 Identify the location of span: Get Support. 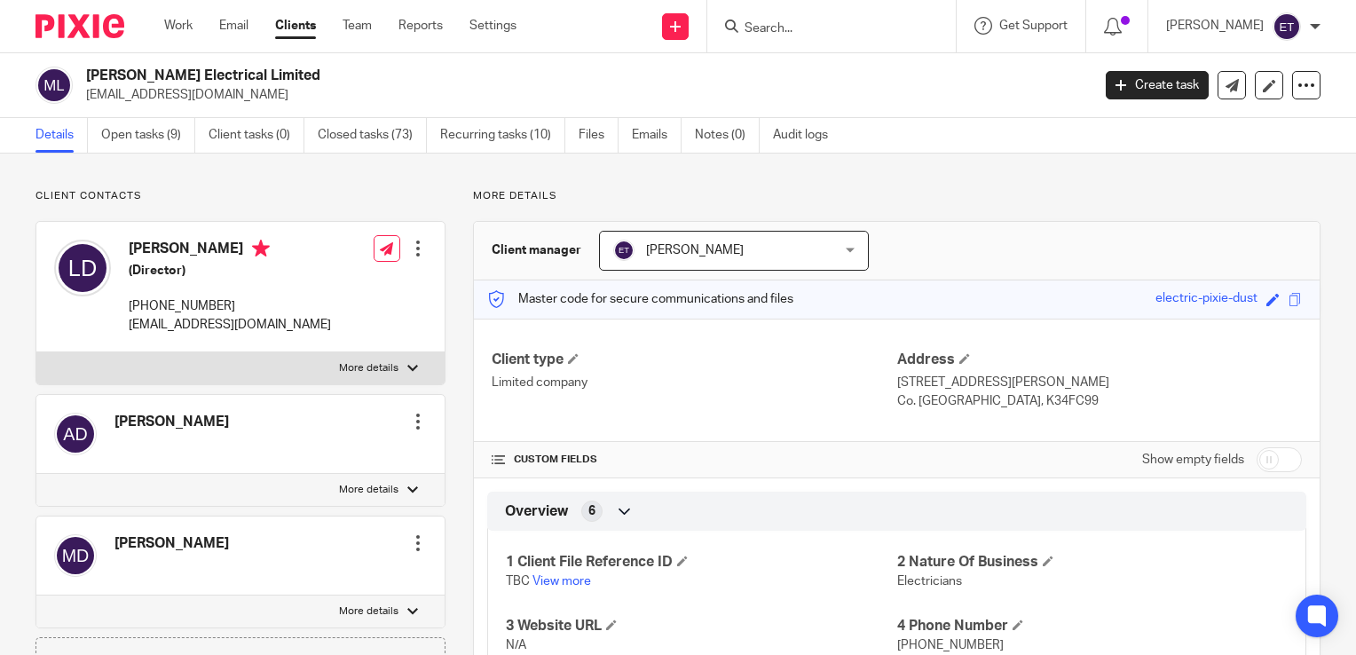
(1033, 26).